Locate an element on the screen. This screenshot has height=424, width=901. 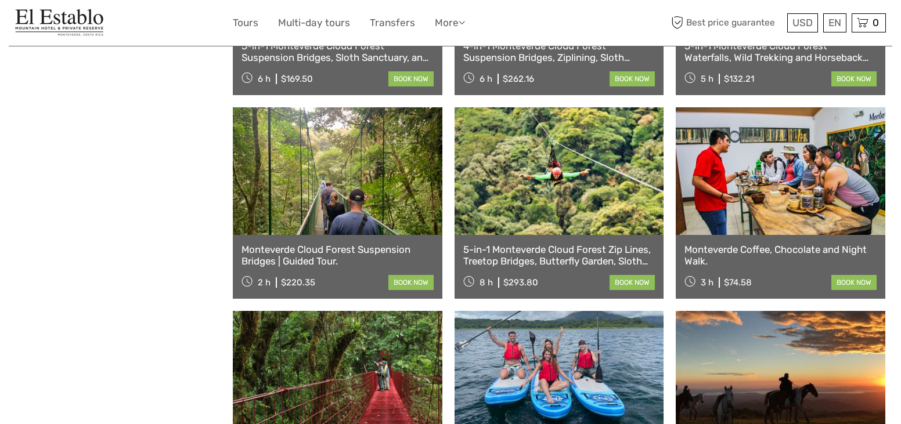
a: Tours is located at coordinates (246, 23).